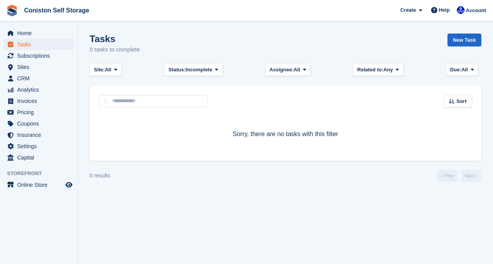 Image resolution: width=493 pixels, height=264 pixels. I want to click on span: Status:, so click(177, 70).